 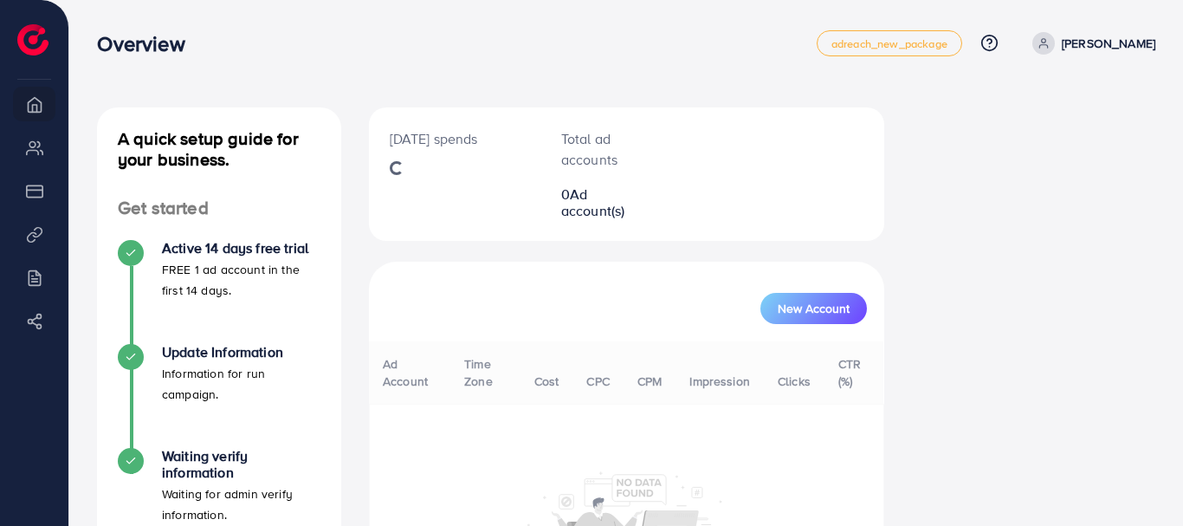 I want to click on button: New Account, so click(x=813, y=308).